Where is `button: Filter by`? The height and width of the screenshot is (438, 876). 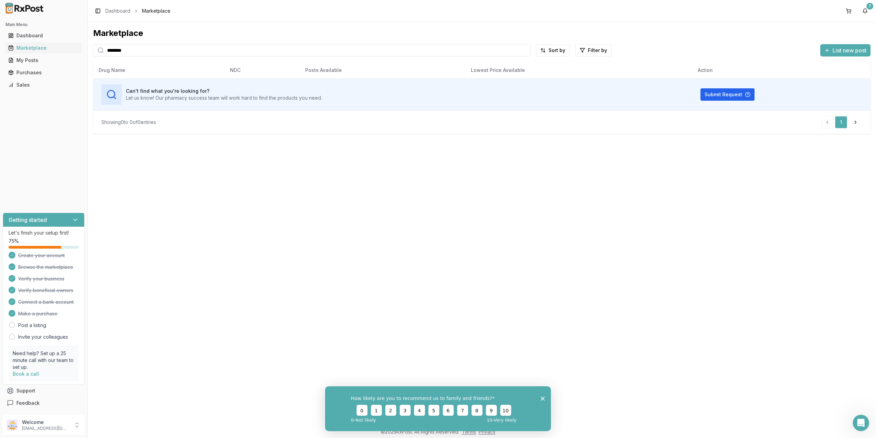
button: Filter by is located at coordinates (593, 50).